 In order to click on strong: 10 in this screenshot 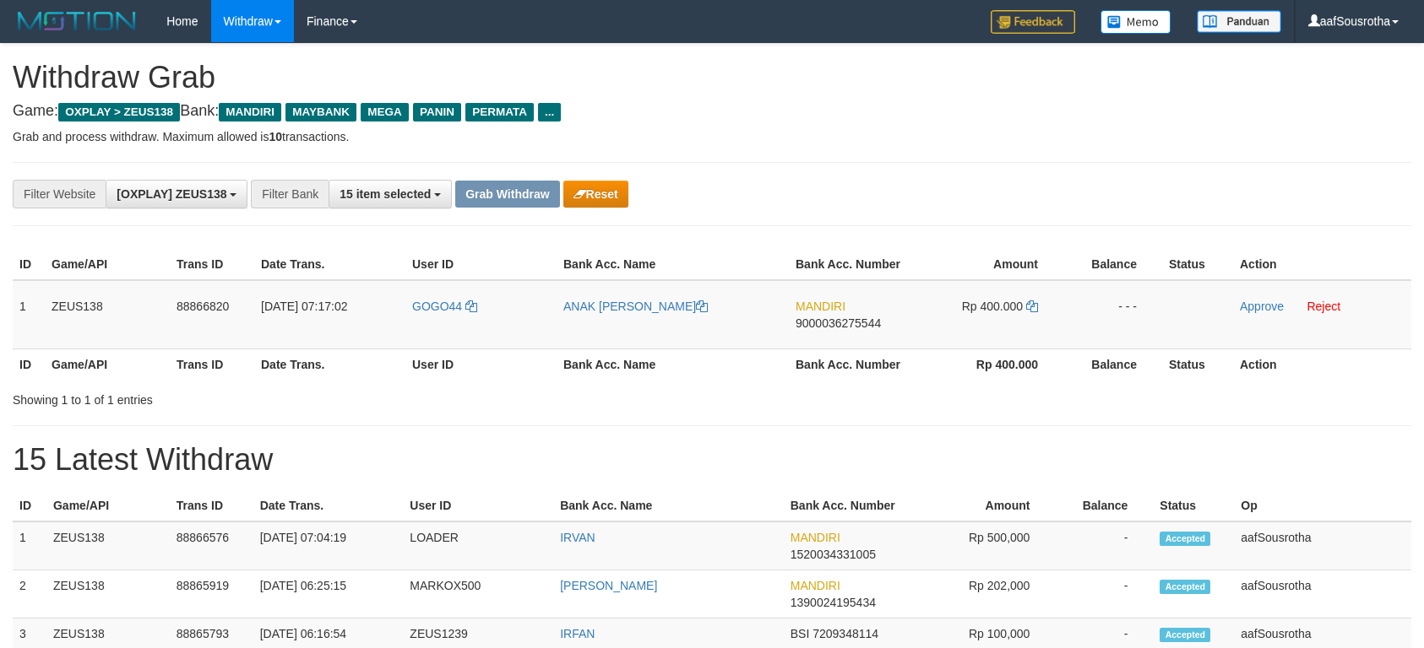, I will do `click(275, 137)`.